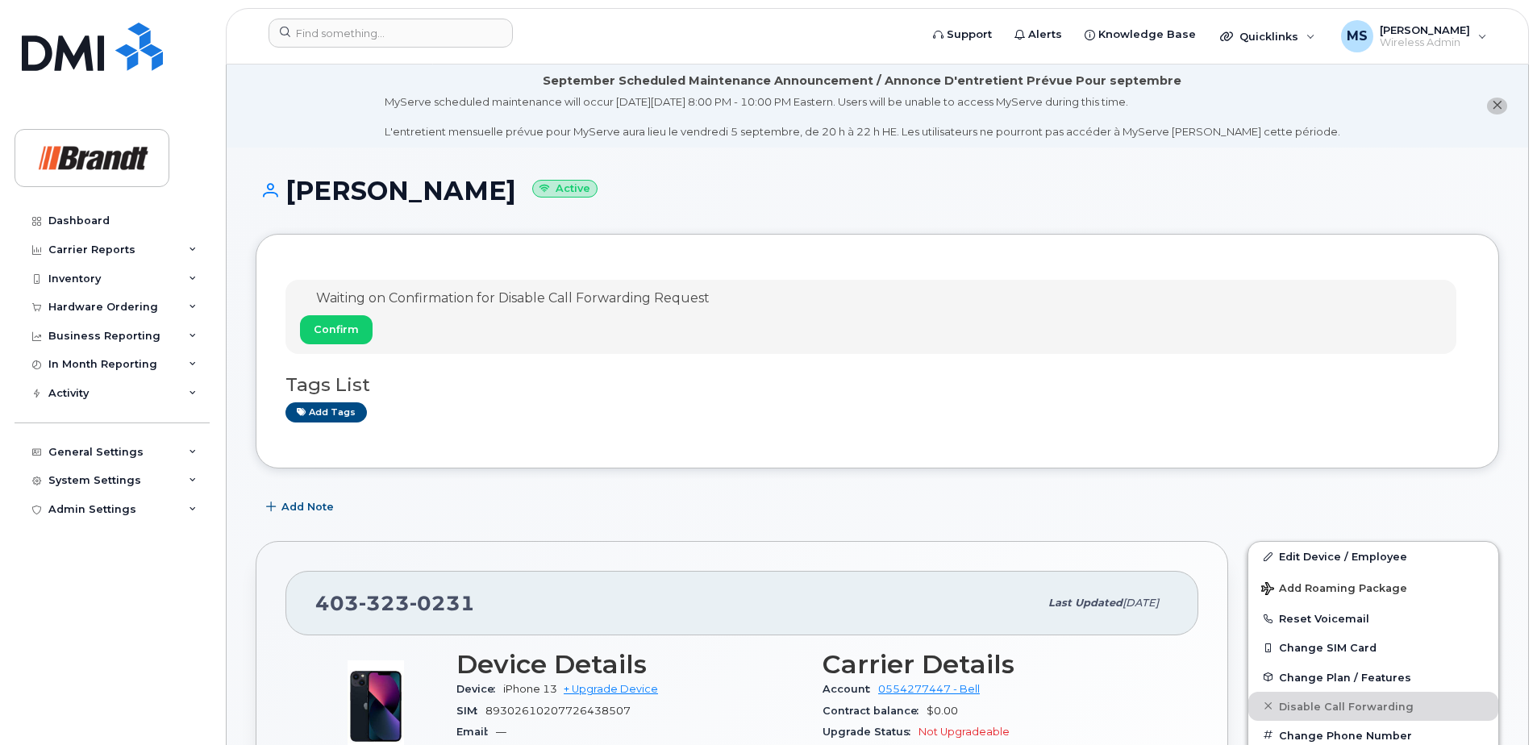 This screenshot has width=1537, height=745. I want to click on small: Active, so click(564, 189).